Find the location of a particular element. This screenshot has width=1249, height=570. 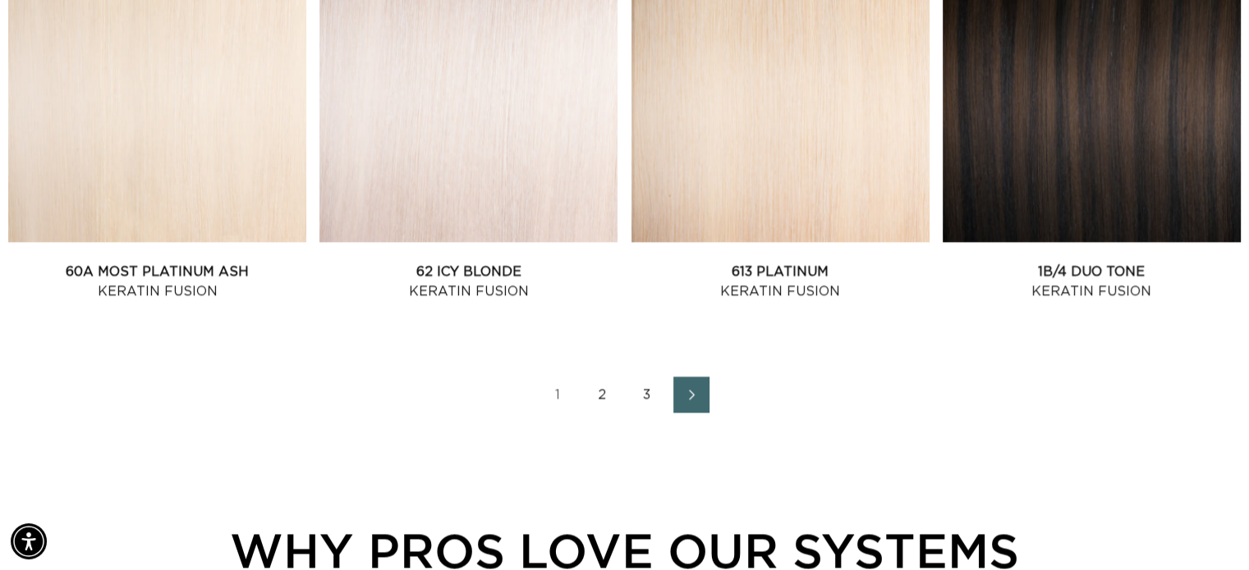

a: Page 1 is located at coordinates (558, 395).